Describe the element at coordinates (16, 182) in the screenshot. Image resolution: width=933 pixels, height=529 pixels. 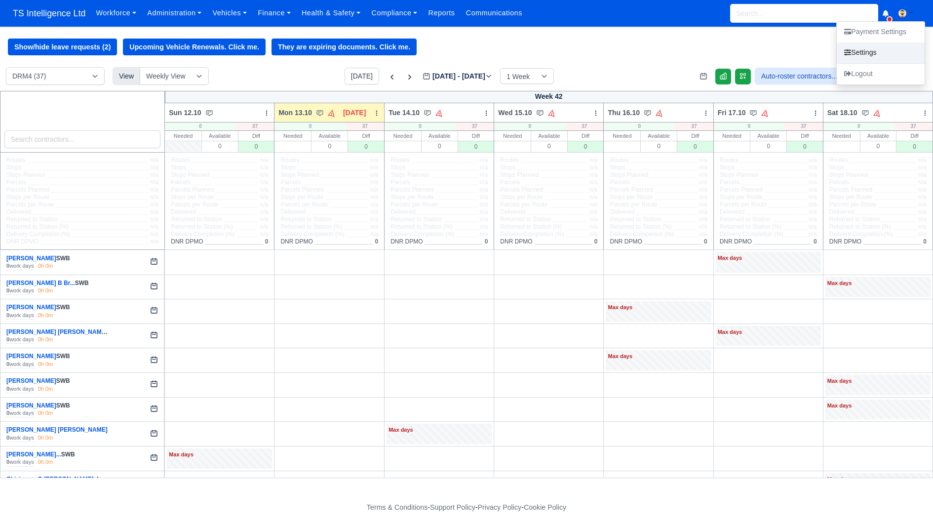
I see `span: Parcels` at that location.